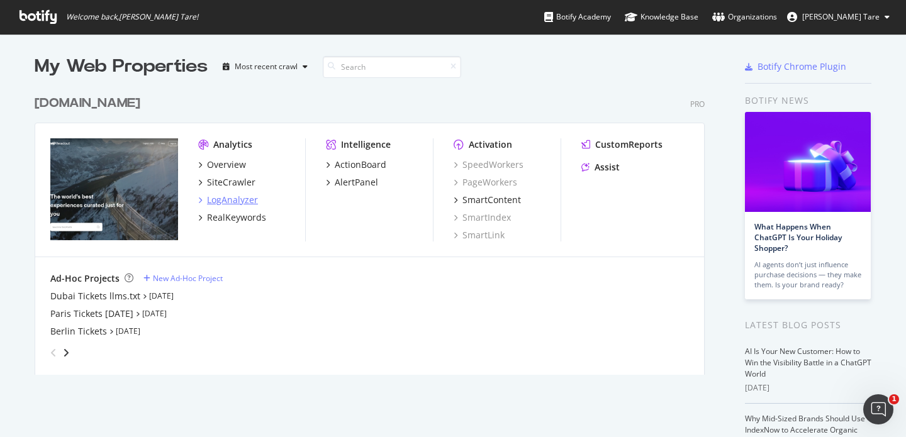 The height and width of the screenshot is (437, 906). Describe the element at coordinates (356, 183) in the screenshot. I see `div: AlertPanel` at that location.